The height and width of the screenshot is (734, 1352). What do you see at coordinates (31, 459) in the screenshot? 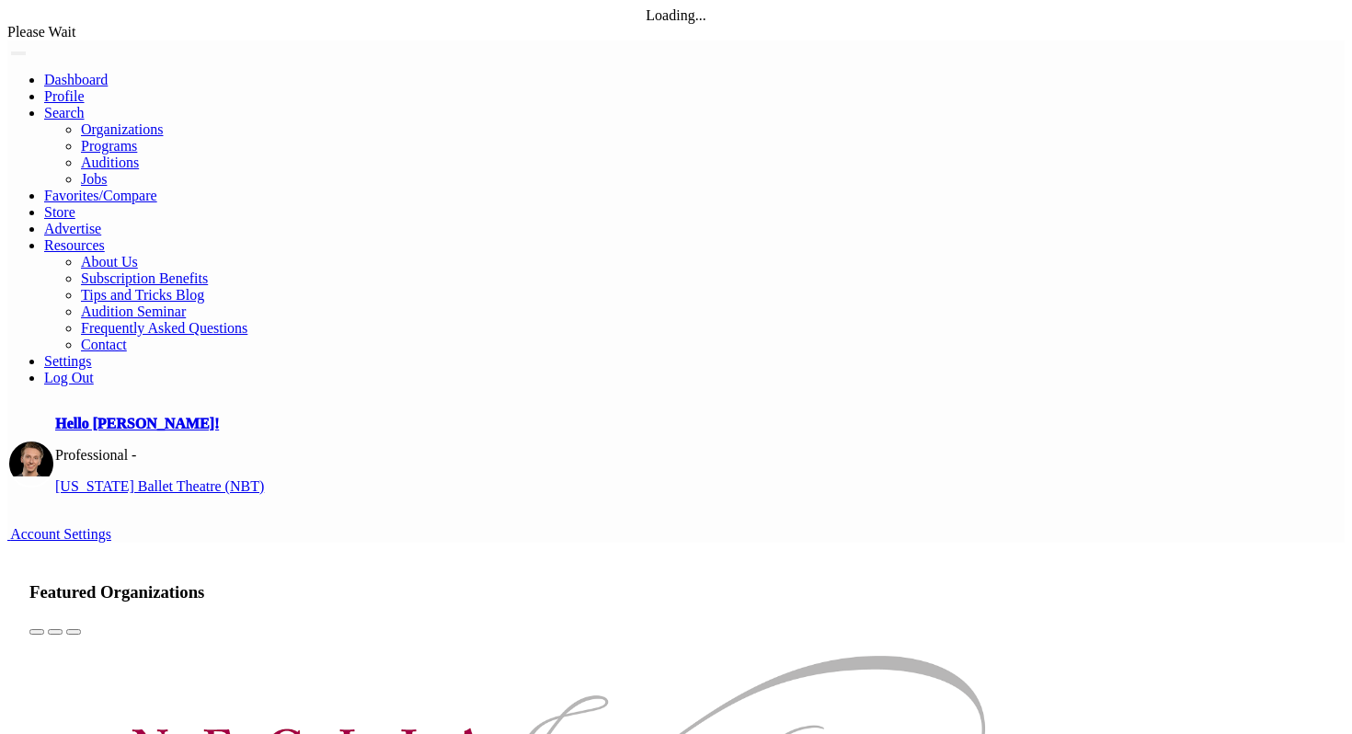
I see `img: profile picture` at bounding box center [31, 459].